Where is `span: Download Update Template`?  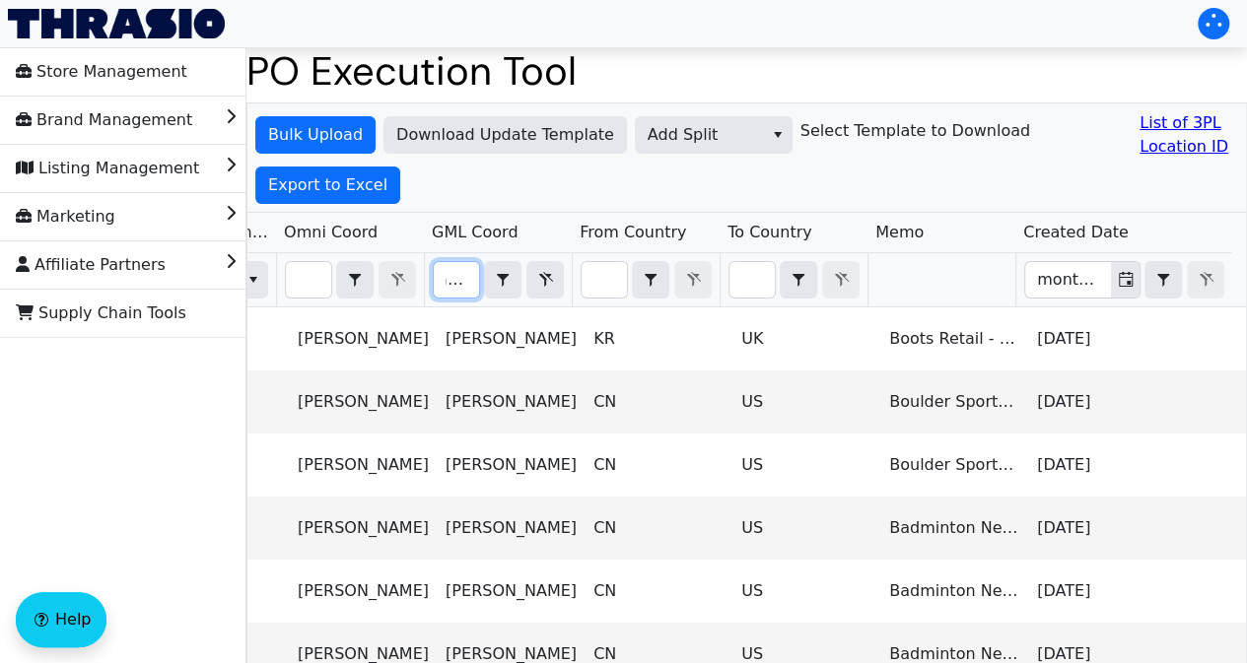
span: Download Update Template is located at coordinates (505, 135).